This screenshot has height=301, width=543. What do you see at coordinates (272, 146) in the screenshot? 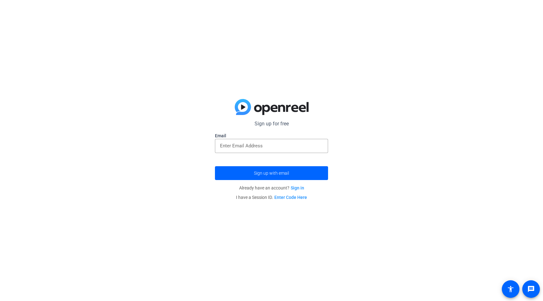
I see `input: Enter Email Address` at bounding box center [272, 146].